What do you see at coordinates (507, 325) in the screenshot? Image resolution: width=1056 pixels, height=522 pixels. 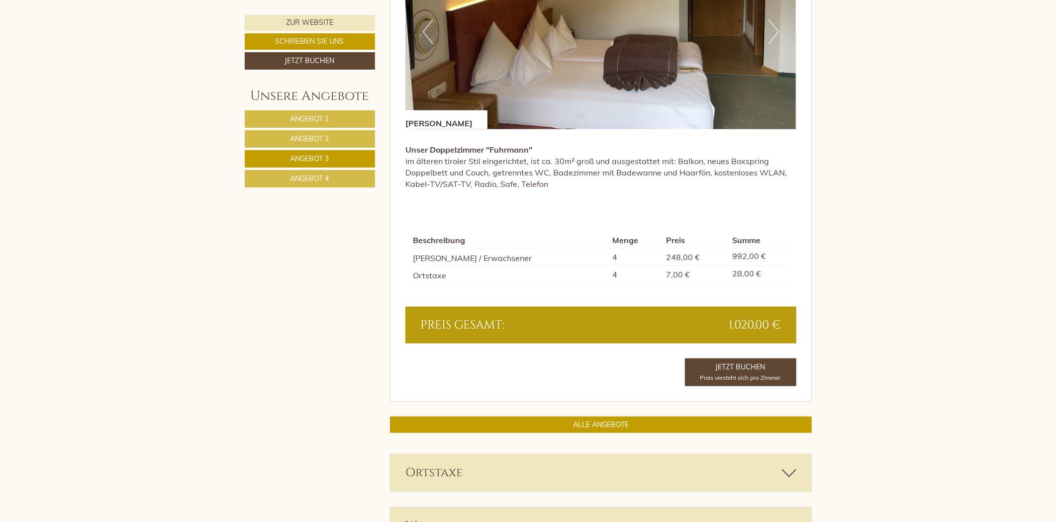 I see `div: Preis gesamt:` at bounding box center [507, 325].